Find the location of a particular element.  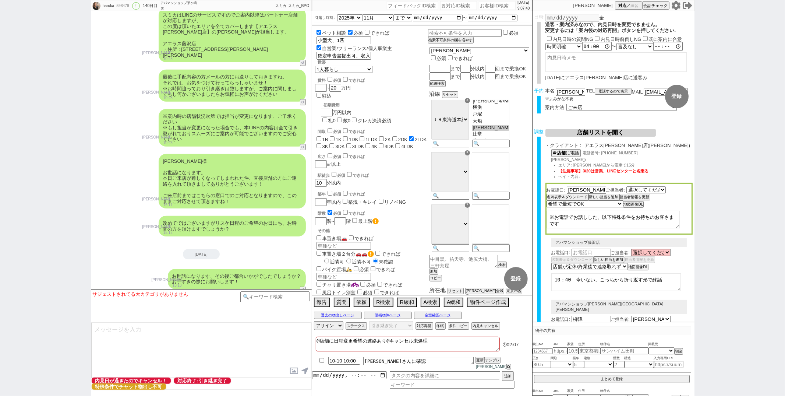

label: 礼0 is located at coordinates (332, 120).